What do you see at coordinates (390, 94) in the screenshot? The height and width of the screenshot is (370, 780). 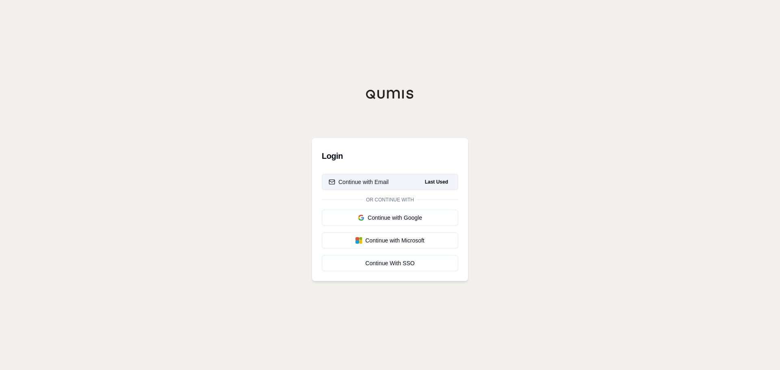 I see `img: Qumis` at bounding box center [390, 94].